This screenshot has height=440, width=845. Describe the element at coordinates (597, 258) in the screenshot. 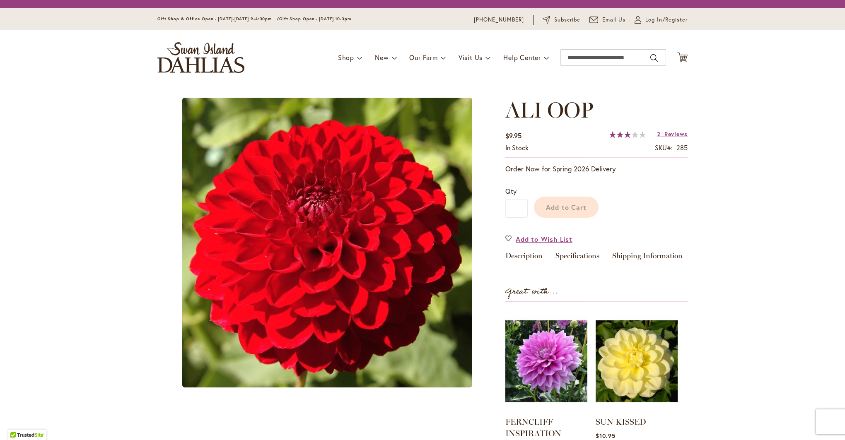

I see `div: Detailed Product Info` at that location.